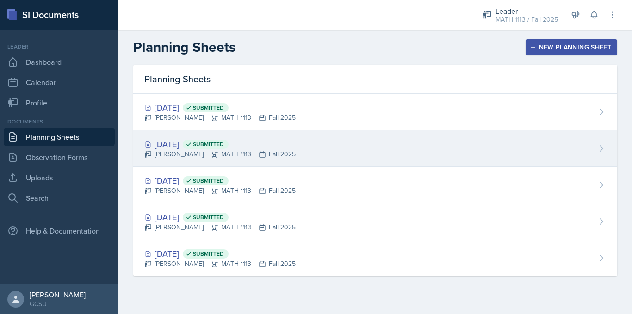 Image resolution: width=632 pixels, height=314 pixels. What do you see at coordinates (59, 137) in the screenshot?
I see `a: Planning Sheets` at bounding box center [59, 137].